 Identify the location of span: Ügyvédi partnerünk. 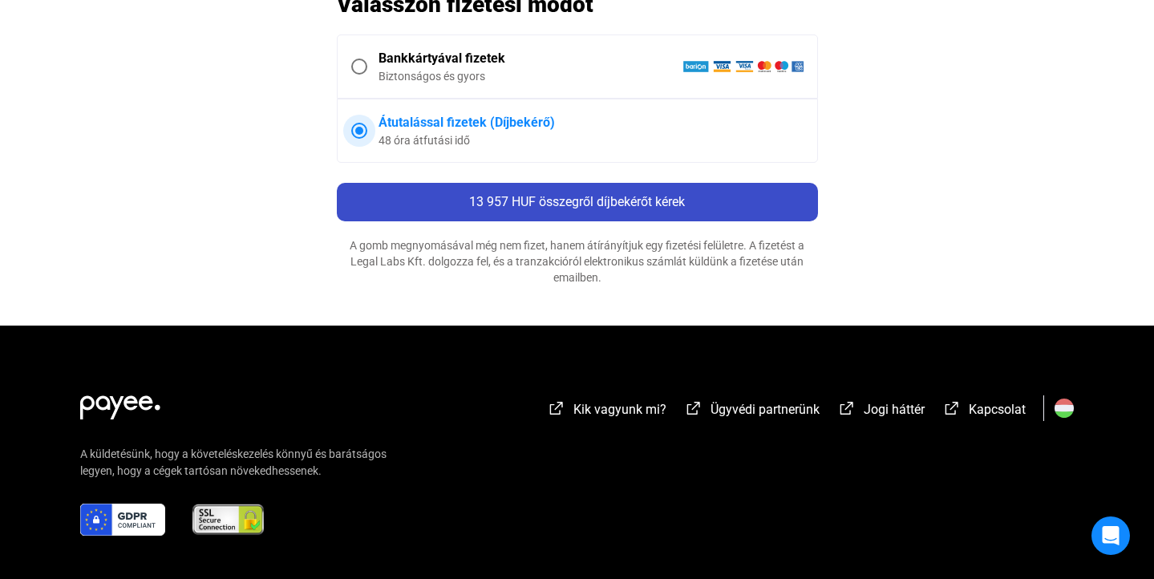
(765, 409).